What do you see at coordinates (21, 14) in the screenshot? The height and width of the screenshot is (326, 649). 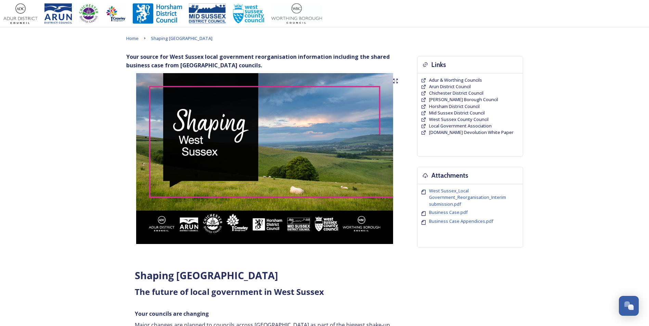 I see `img: Adur%20logo%20%281%29.jpeg` at bounding box center [21, 14].